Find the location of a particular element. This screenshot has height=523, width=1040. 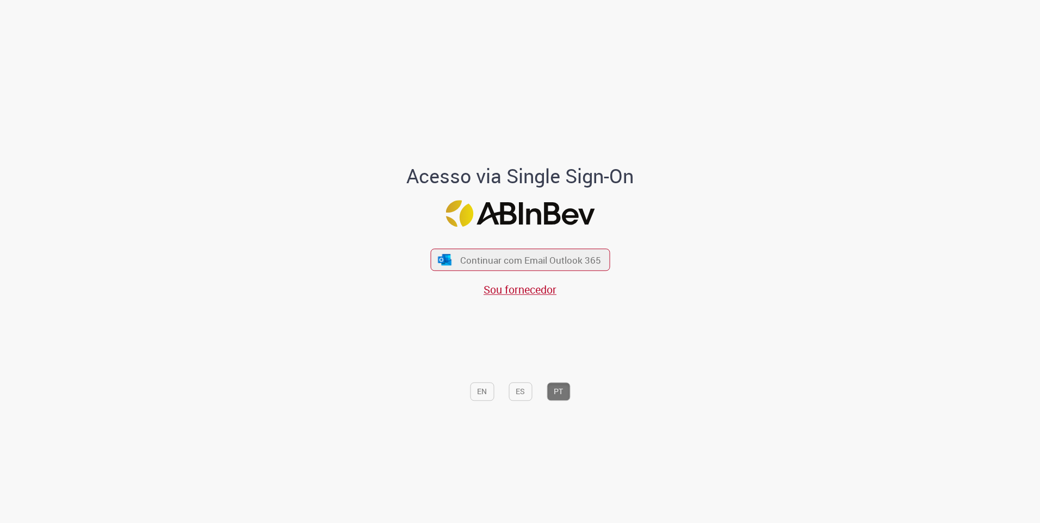

button: PT is located at coordinates (558, 391).